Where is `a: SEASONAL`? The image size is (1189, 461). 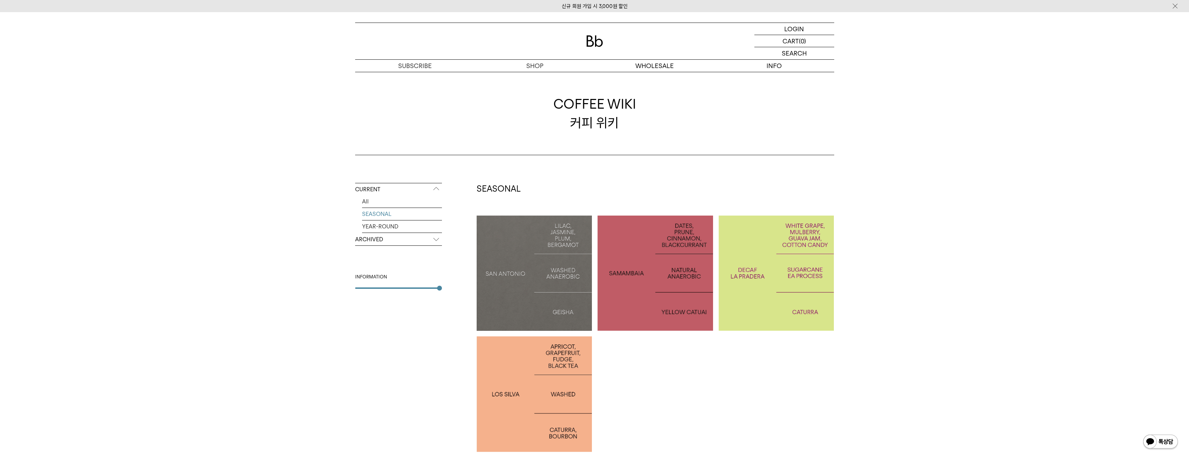 a: SEASONAL is located at coordinates (402, 214).